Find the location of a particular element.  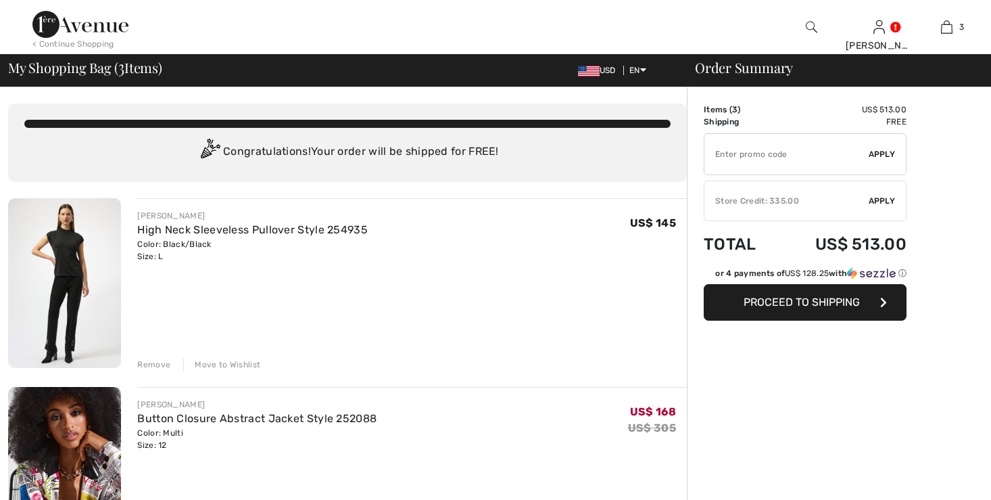

span: US$ 168 is located at coordinates (653, 411).